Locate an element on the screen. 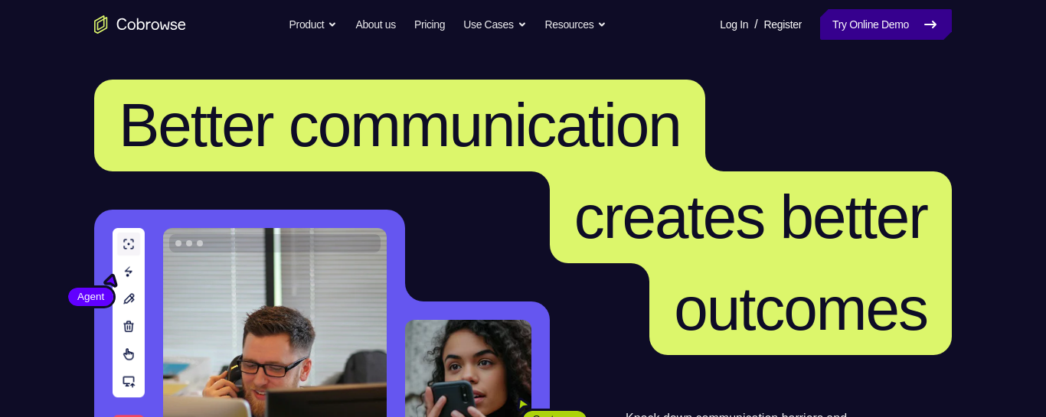 This screenshot has width=1046, height=417. button: Product is located at coordinates (313, 25).